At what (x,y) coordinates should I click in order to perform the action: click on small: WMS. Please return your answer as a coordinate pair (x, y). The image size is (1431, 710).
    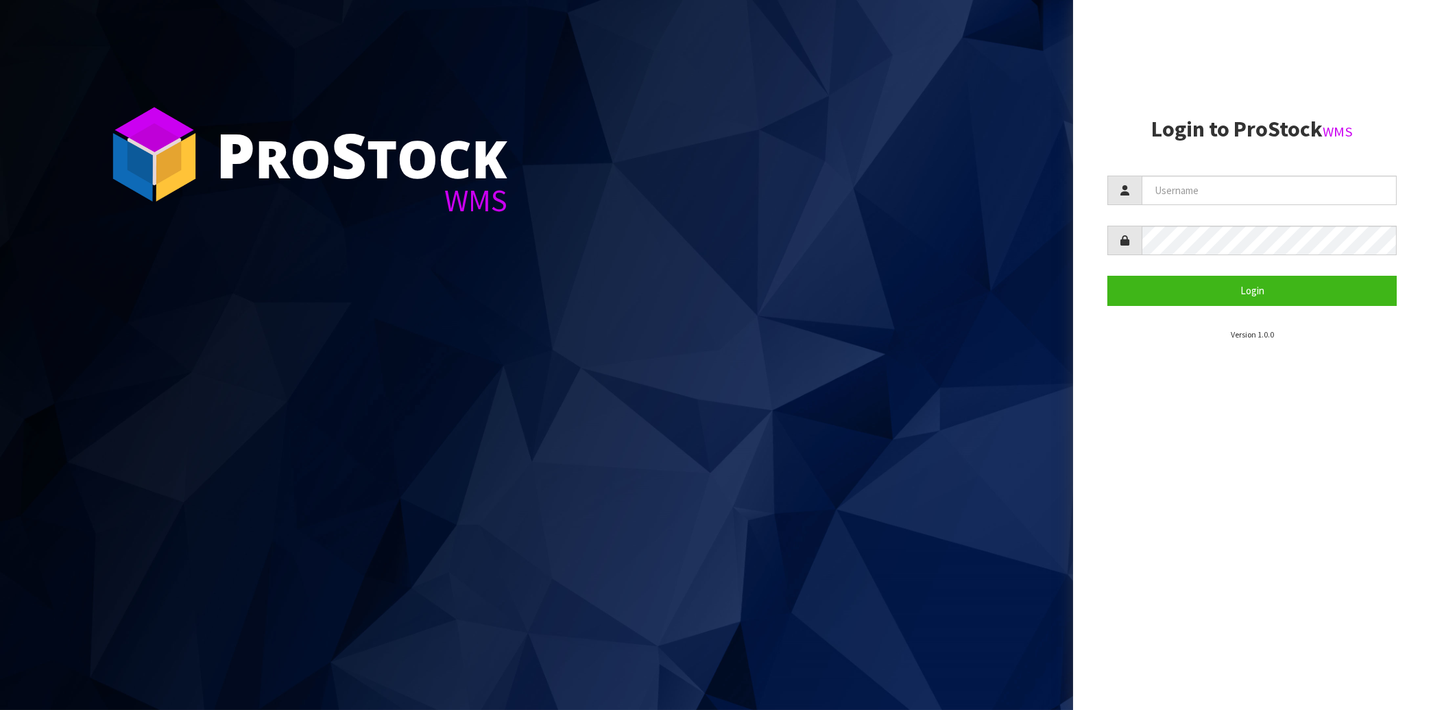
    Looking at the image, I should click on (1338, 132).